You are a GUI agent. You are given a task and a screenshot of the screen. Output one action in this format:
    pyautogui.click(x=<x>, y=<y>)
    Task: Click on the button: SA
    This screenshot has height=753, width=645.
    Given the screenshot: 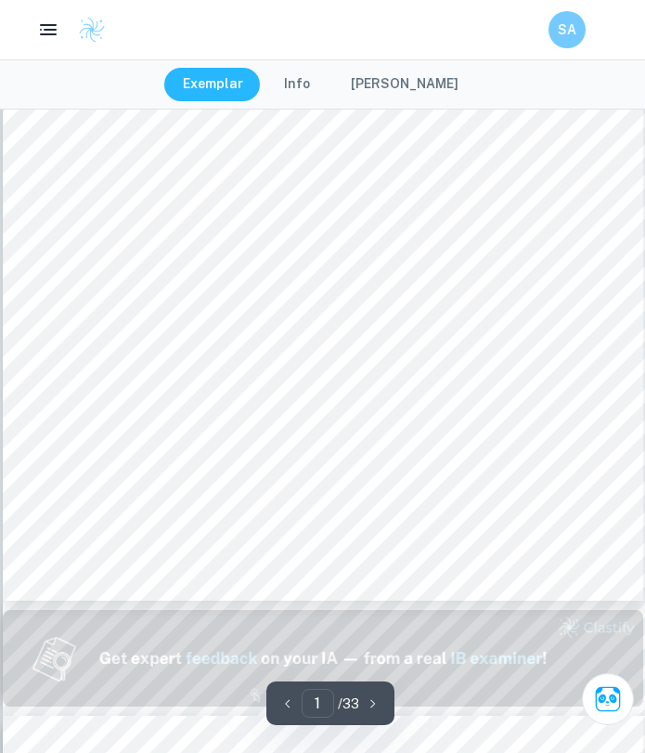 What is the action you would take?
    pyautogui.click(x=567, y=30)
    